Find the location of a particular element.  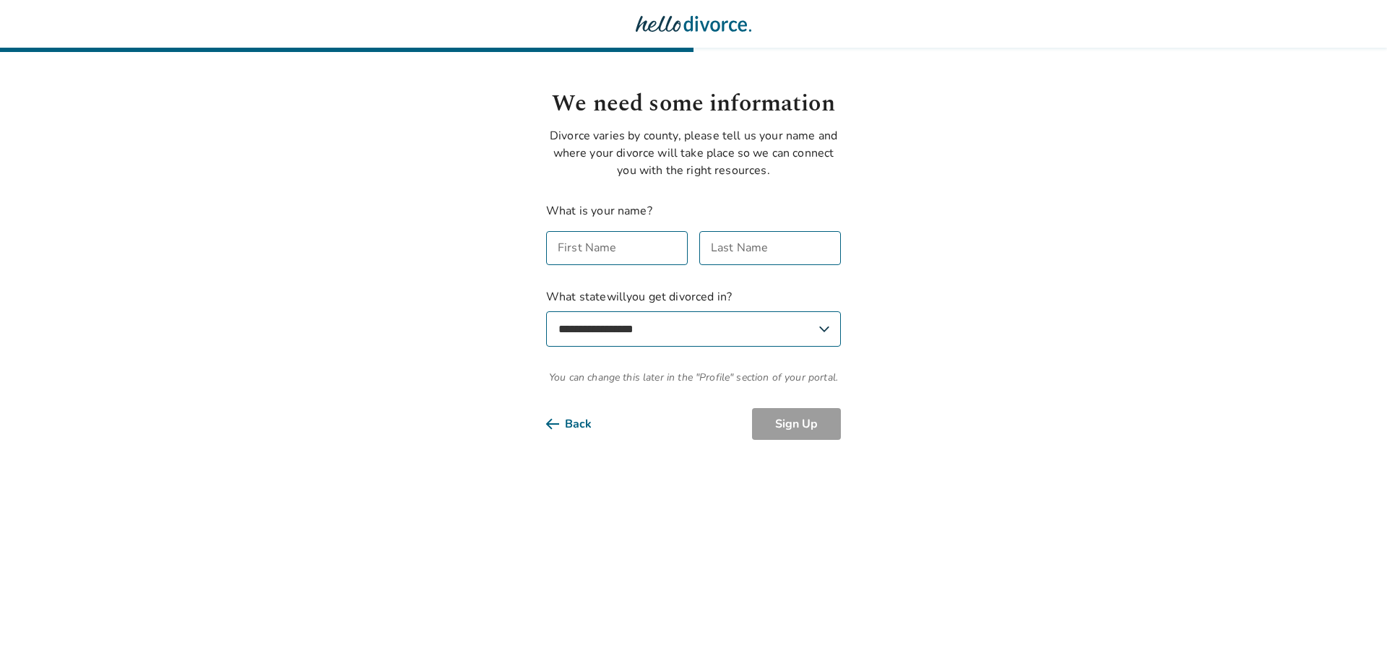

span: You can change this later in the "Profile" section of your portal. is located at coordinates (694, 377).